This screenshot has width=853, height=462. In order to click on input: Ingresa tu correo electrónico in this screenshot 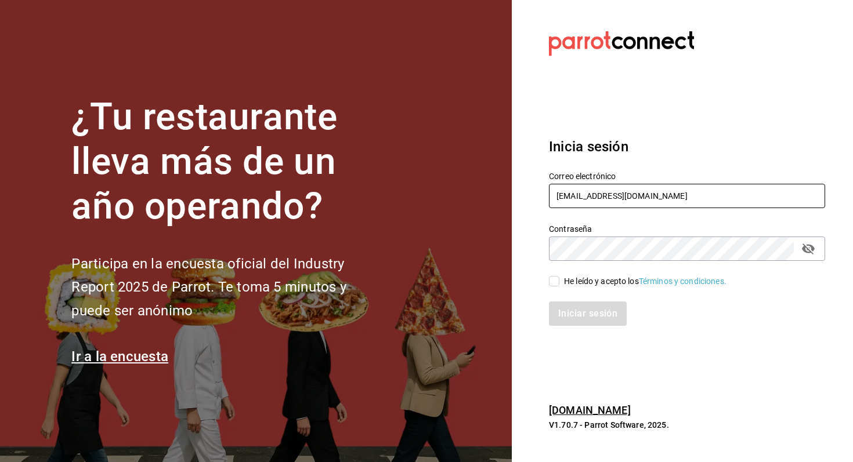, I will do `click(687, 196)`.